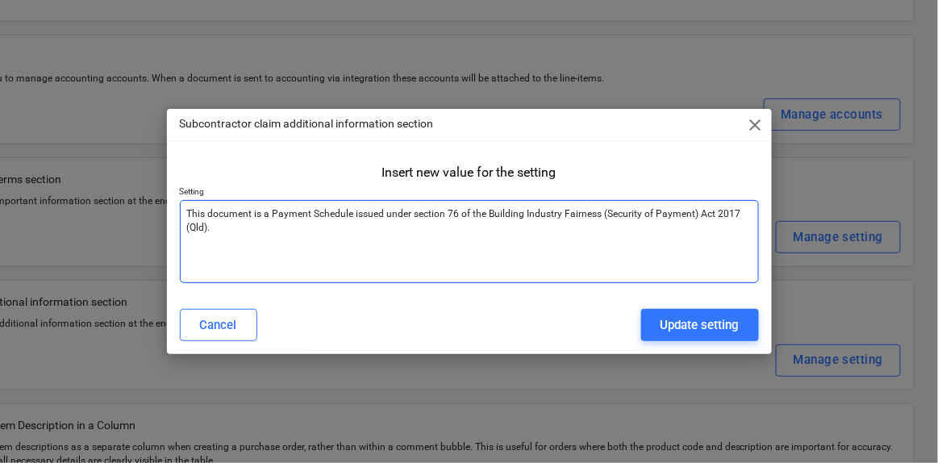 The height and width of the screenshot is (463, 938). Describe the element at coordinates (700, 325) in the screenshot. I see `button: Update setting` at that location.